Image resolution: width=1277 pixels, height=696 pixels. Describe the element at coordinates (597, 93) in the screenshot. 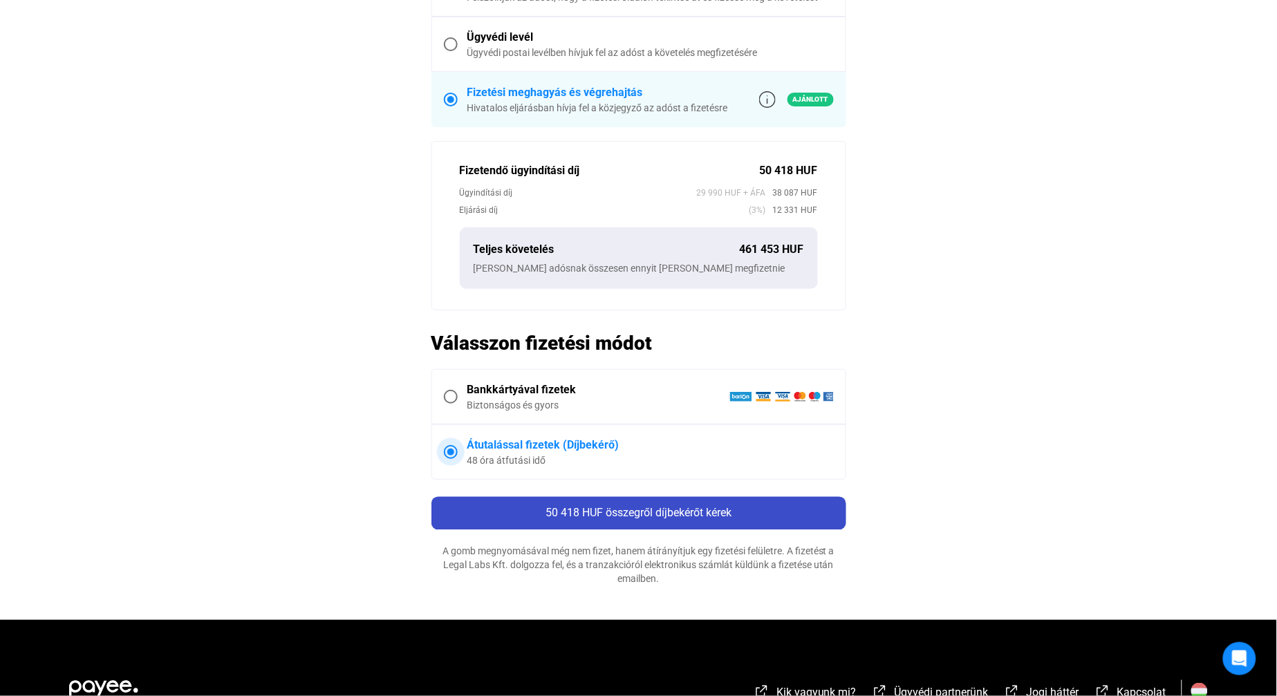

I see `div: Fizetési meghagyás és végrehajtás` at that location.